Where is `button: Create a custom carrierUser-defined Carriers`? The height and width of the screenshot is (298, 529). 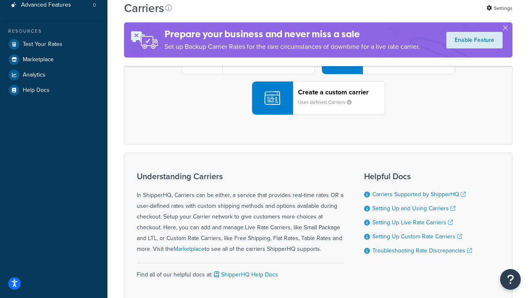
button: Create a custom carrierUser-defined Carriers is located at coordinates (319, 98).